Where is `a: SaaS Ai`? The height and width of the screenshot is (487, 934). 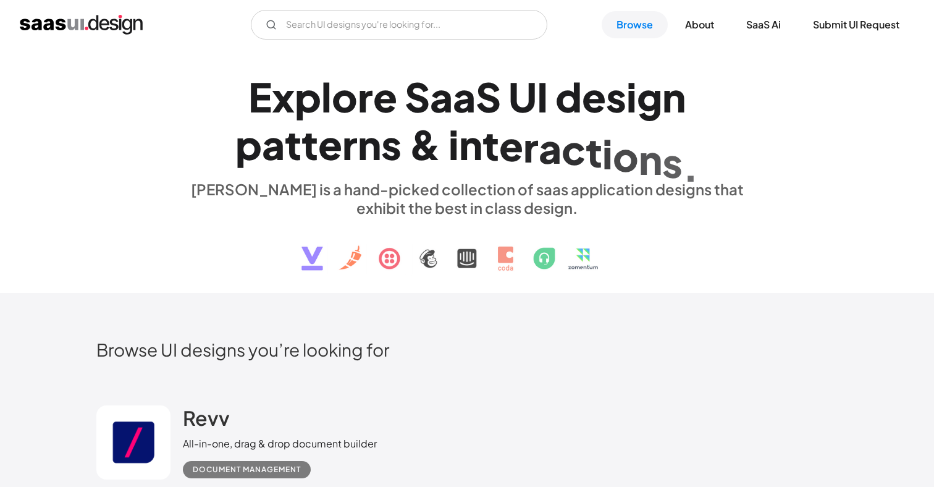 a: SaaS Ai is located at coordinates (764, 25).